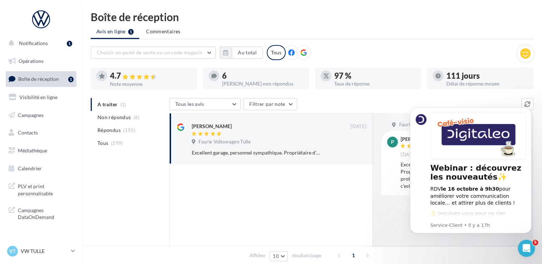 Image resolution: width=542 pixels, height=264 pixels. I want to click on span: Visibilité en ligne, so click(38, 97).